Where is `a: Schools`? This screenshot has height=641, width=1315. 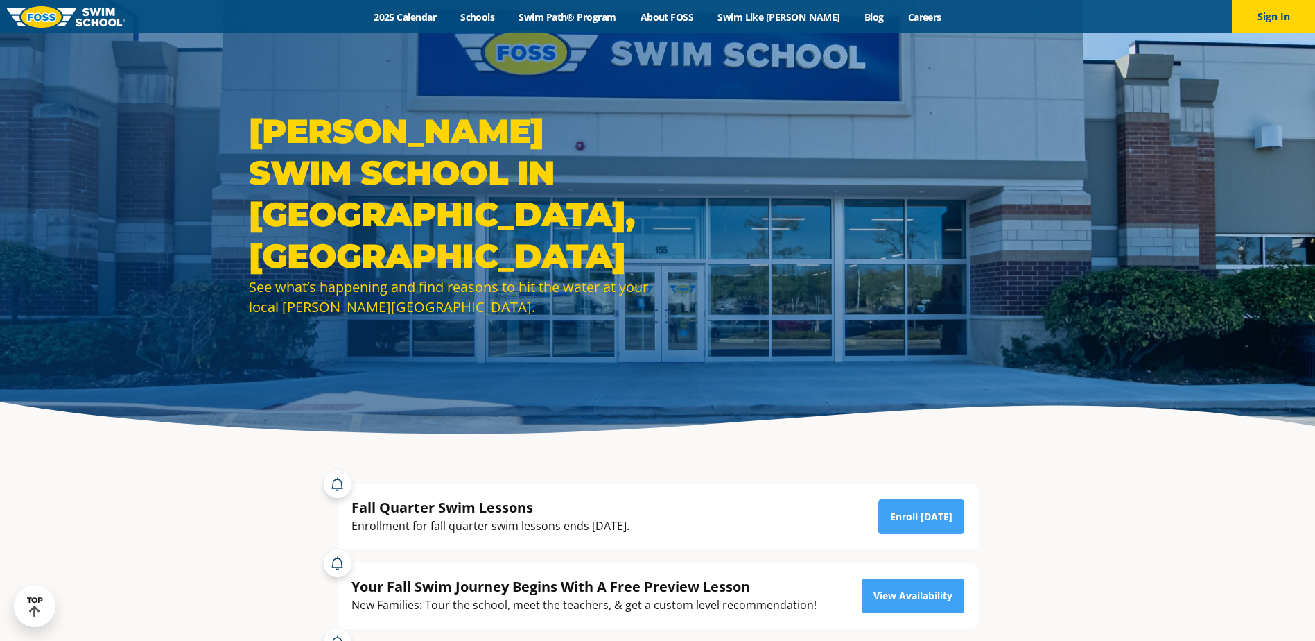 a: Schools is located at coordinates (478, 17).